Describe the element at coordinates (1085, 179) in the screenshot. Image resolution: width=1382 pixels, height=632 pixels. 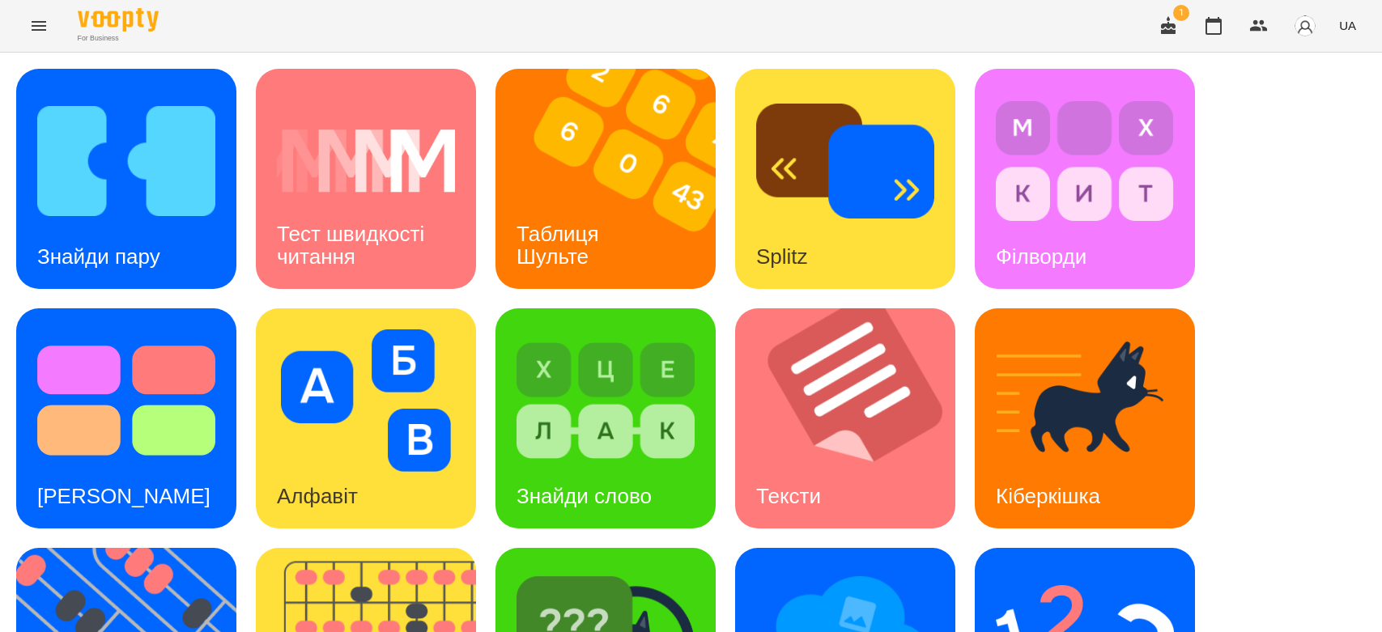
I see `a: ФілвордиФілворди` at that location.